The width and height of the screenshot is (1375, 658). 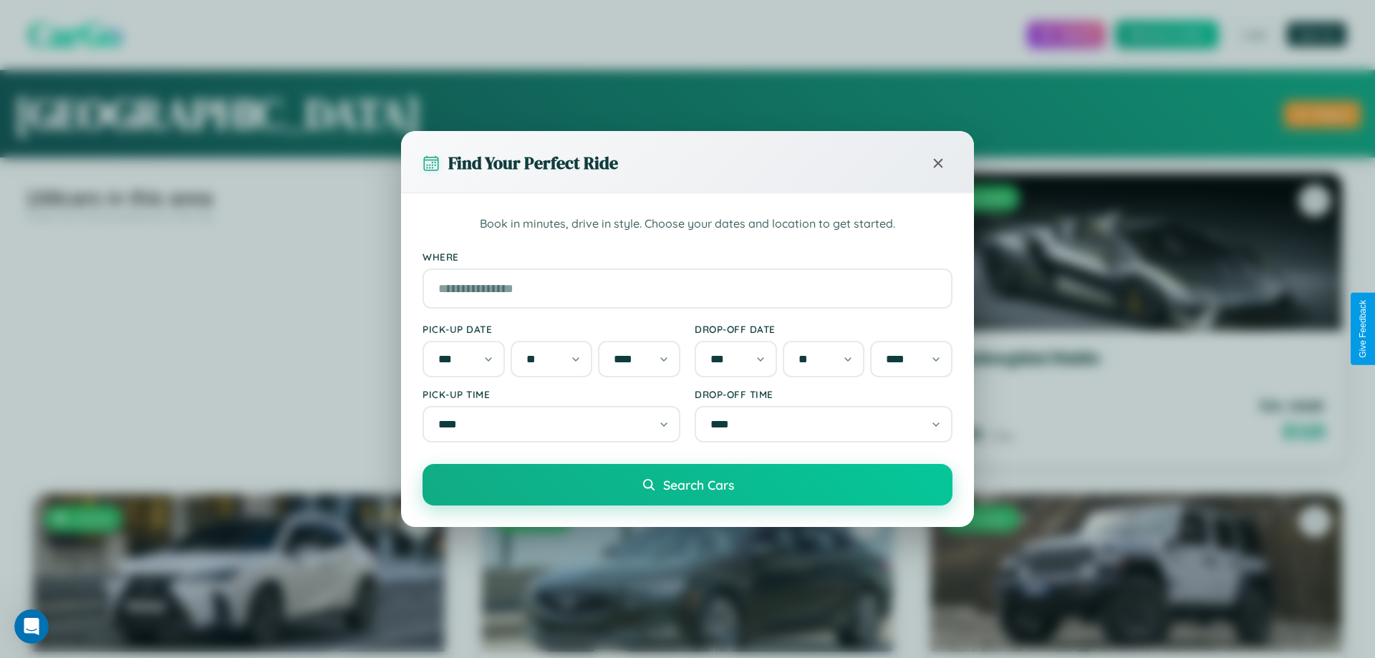 What do you see at coordinates (823, 329) in the screenshot?
I see `label: Drop-off Date` at bounding box center [823, 329].